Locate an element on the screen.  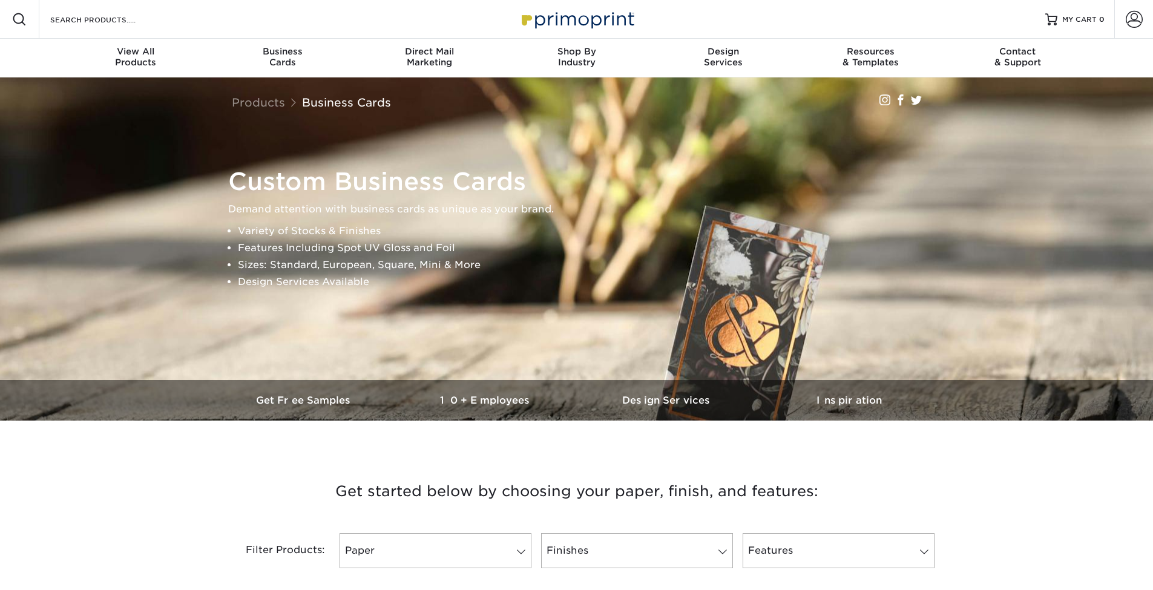
a: 10+ Employees is located at coordinates (486, 400).